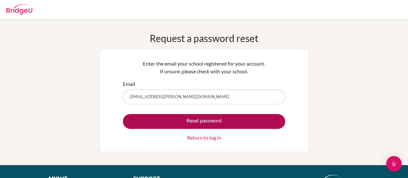  What do you see at coordinates (19, 9) in the screenshot?
I see `img: Bridge-U` at bounding box center [19, 9].